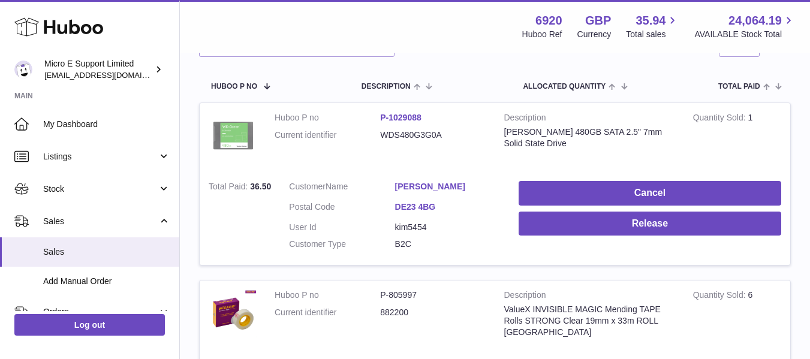 This screenshot has width=810, height=359. Describe the element at coordinates (386, 86) in the screenshot. I see `span: Description` at that location.